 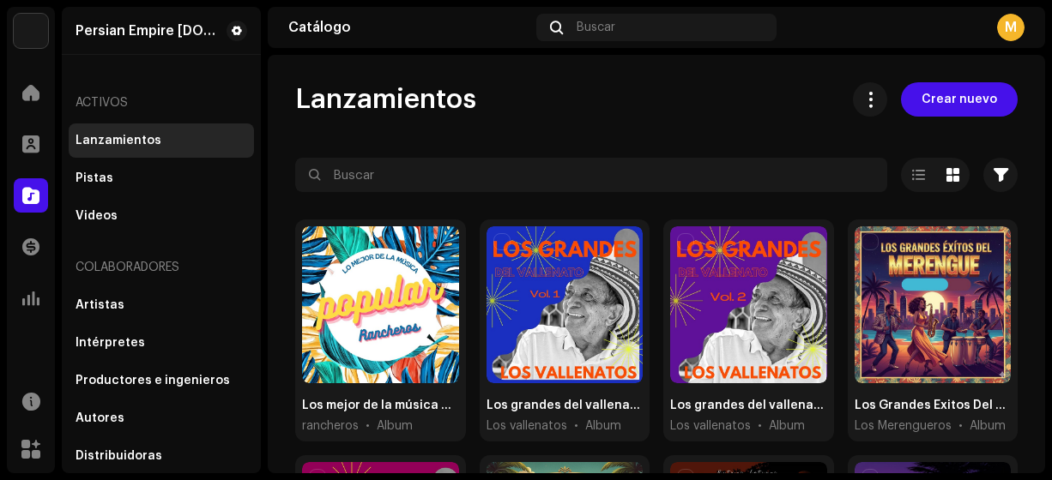 What do you see at coordinates (118, 141) in the screenshot?
I see `div: Lanzamientos` at bounding box center [118, 141].